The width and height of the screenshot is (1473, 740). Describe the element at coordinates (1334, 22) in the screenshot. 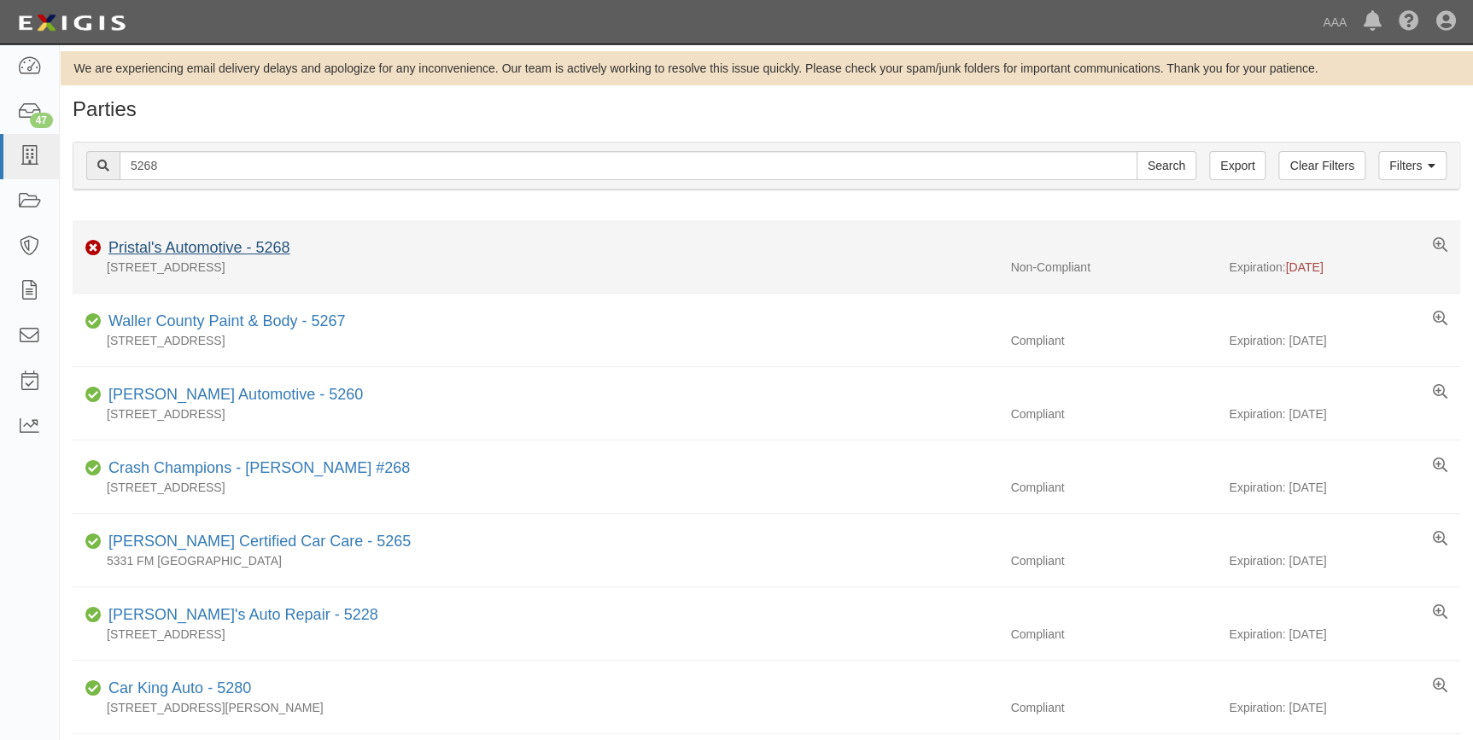

I see `a: AAA` at that location.